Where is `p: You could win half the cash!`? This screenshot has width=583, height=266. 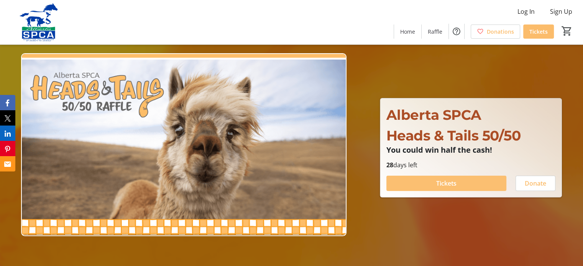 p: You could win half the cash! is located at coordinates (470, 150).